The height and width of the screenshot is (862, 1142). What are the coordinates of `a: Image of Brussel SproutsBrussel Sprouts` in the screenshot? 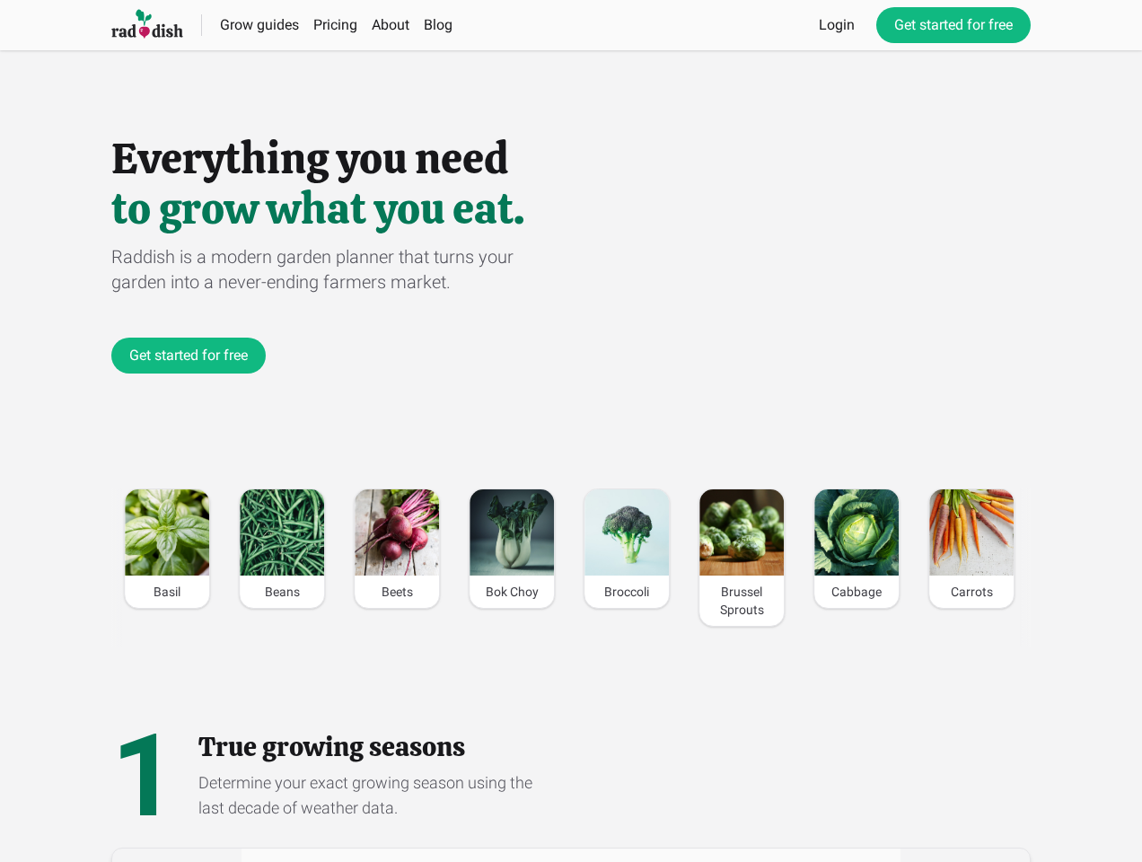 It's located at (742, 558).